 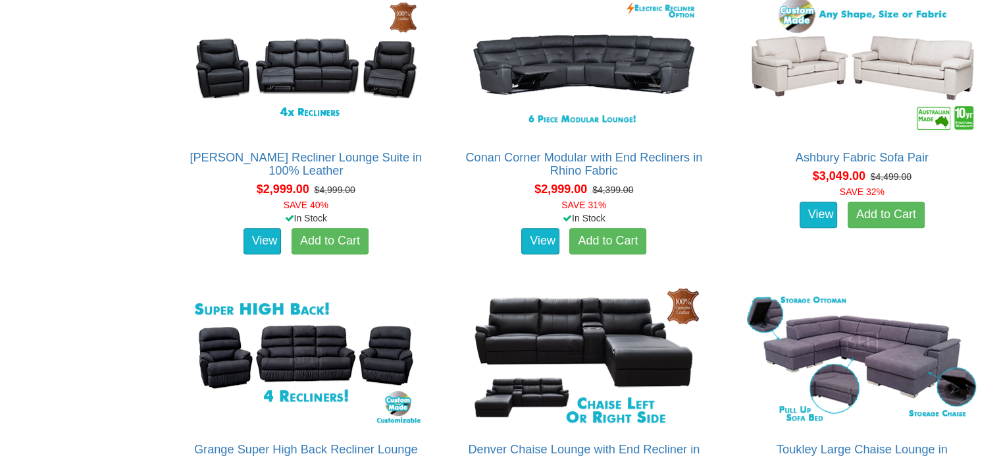 I want to click on a: Ashbury Fabric Sofa Pair, so click(x=862, y=157).